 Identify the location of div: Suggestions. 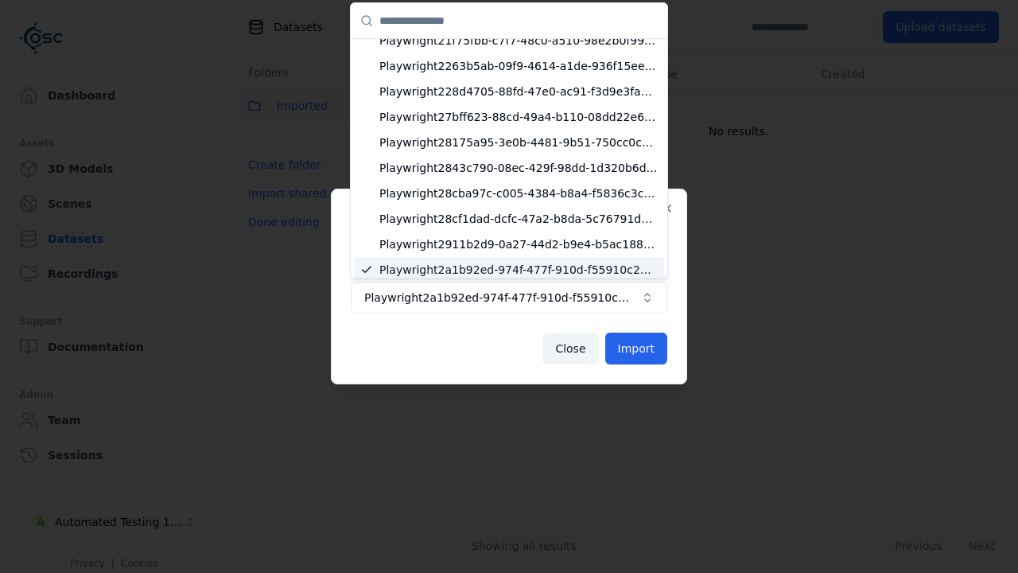
(509, 158).